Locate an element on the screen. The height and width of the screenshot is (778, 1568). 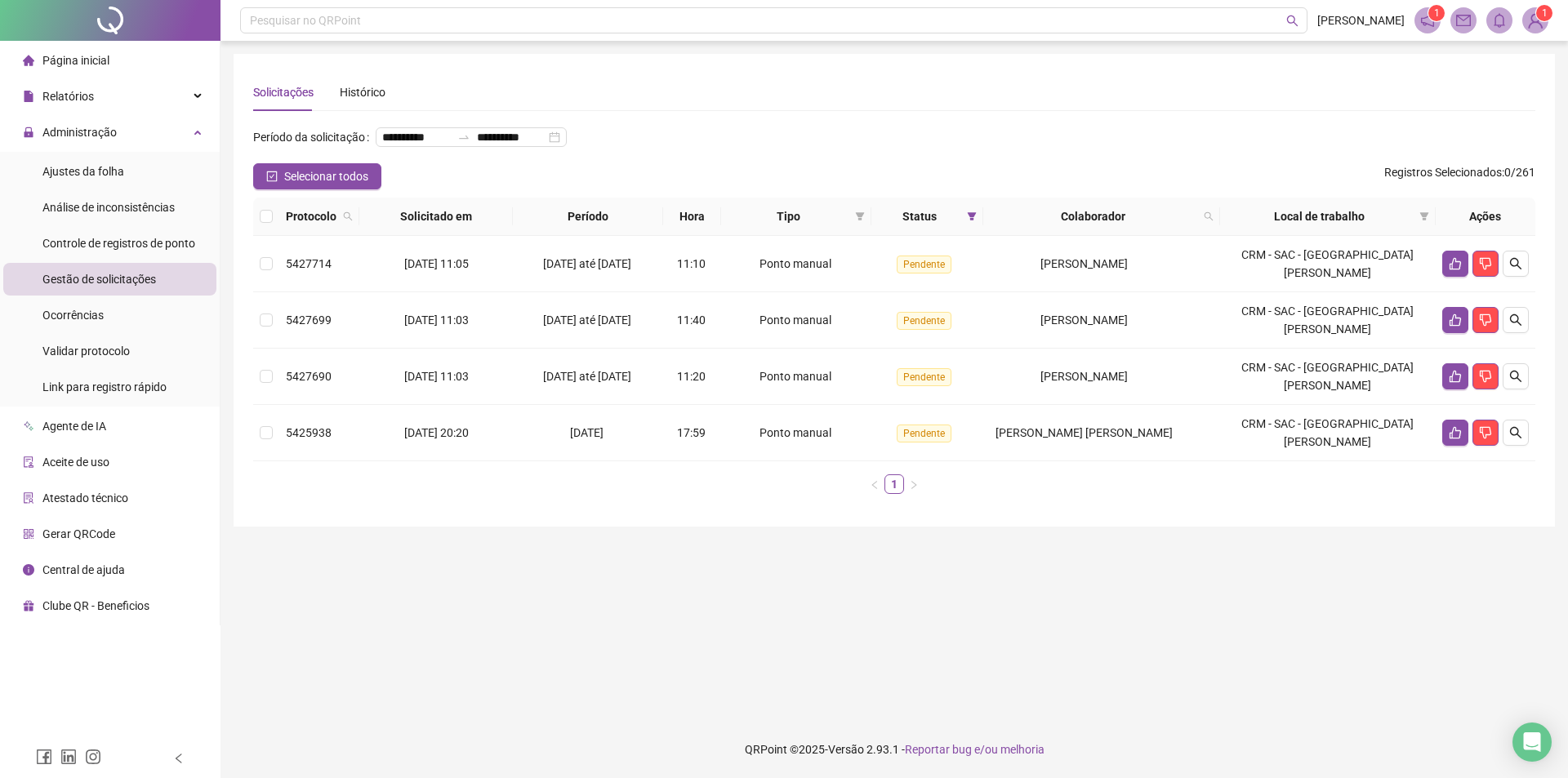
a: 1 is located at coordinates (894, 484).